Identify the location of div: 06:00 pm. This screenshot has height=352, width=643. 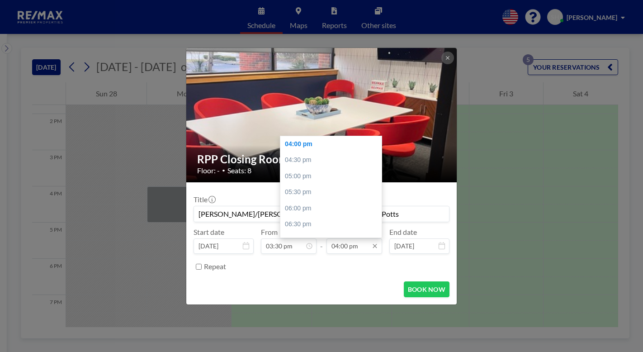
(333, 208).